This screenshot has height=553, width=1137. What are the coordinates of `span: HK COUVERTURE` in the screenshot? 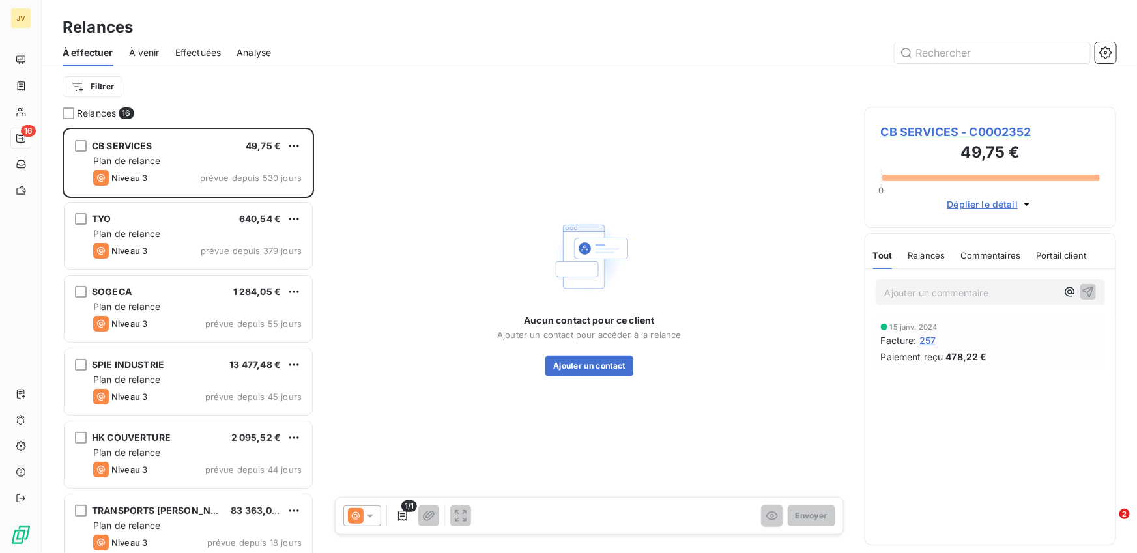 It's located at (131, 437).